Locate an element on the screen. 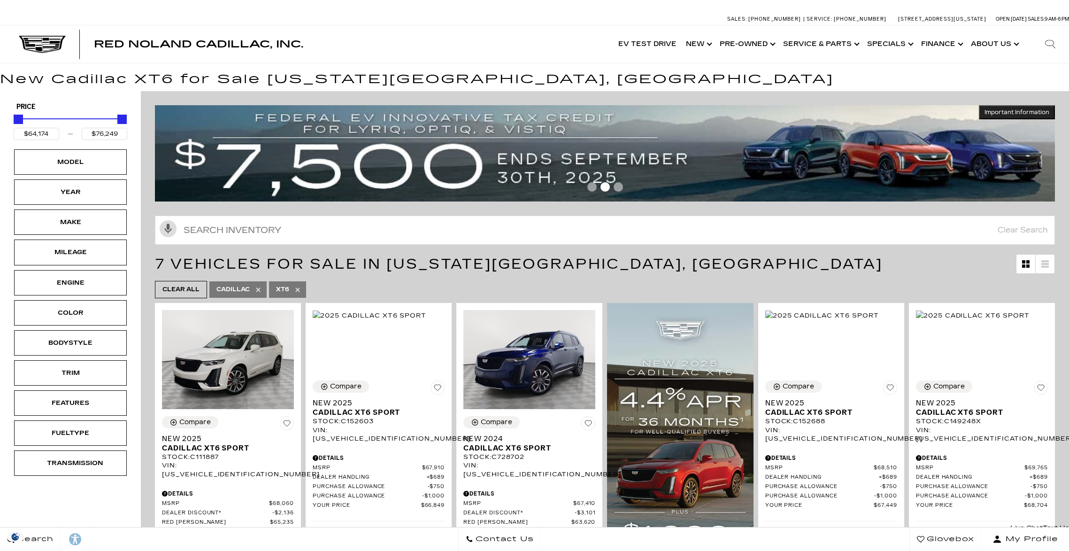 Image resolution: width=1069 pixels, height=551 pixels. img: 2024 Cadillac XT6 Sport is located at coordinates (529, 359).